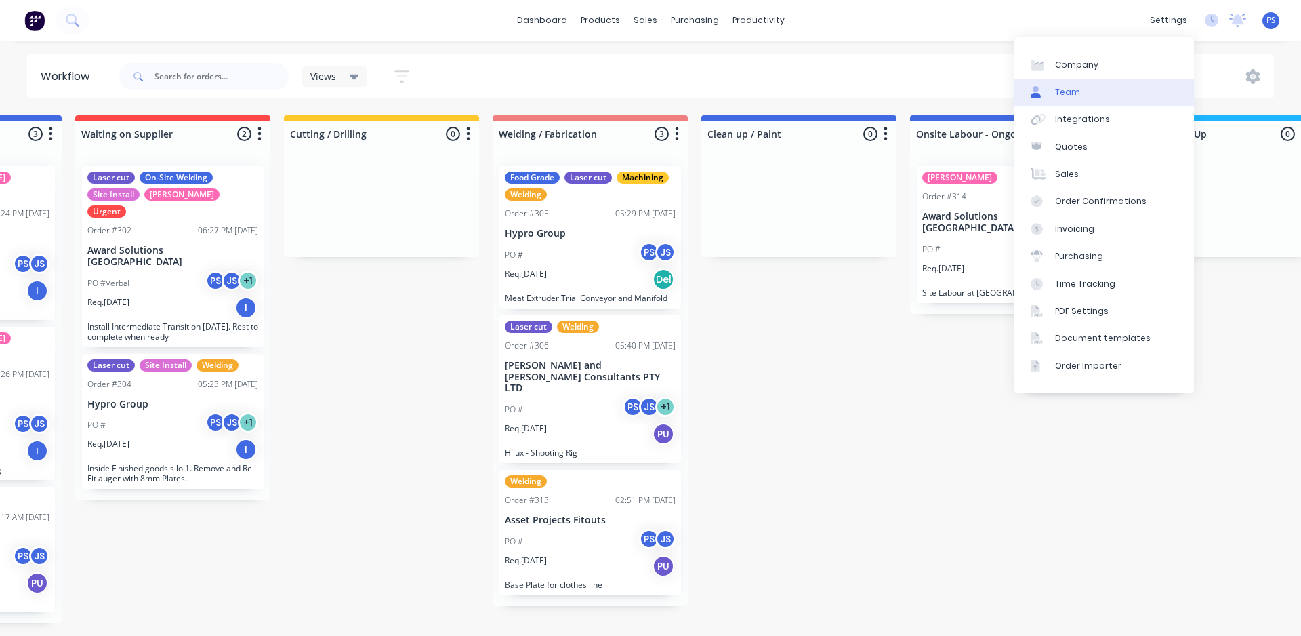 The height and width of the screenshot is (636, 1301). Describe the element at coordinates (1103, 338) in the screenshot. I see `div: Document templates` at that location.